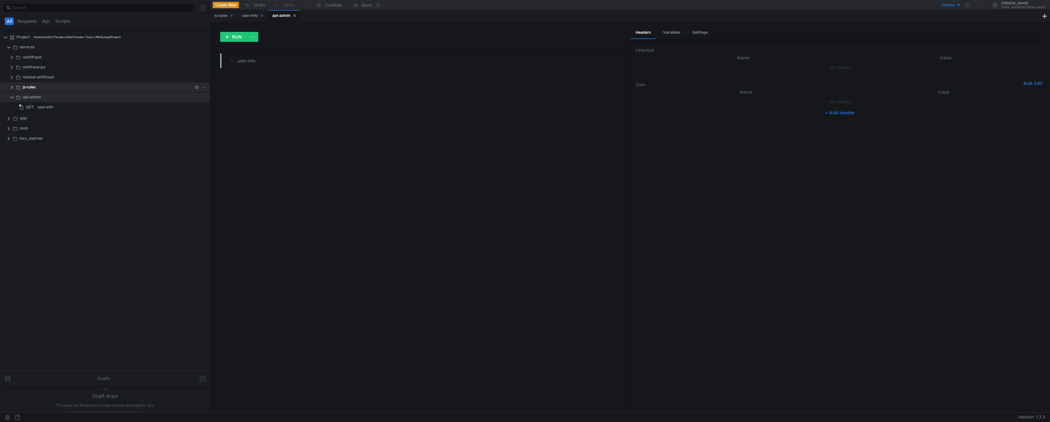 This screenshot has width=1050, height=422. What do you see at coordinates (333, 5) in the screenshot?
I see `div: Cookies` at bounding box center [333, 5].